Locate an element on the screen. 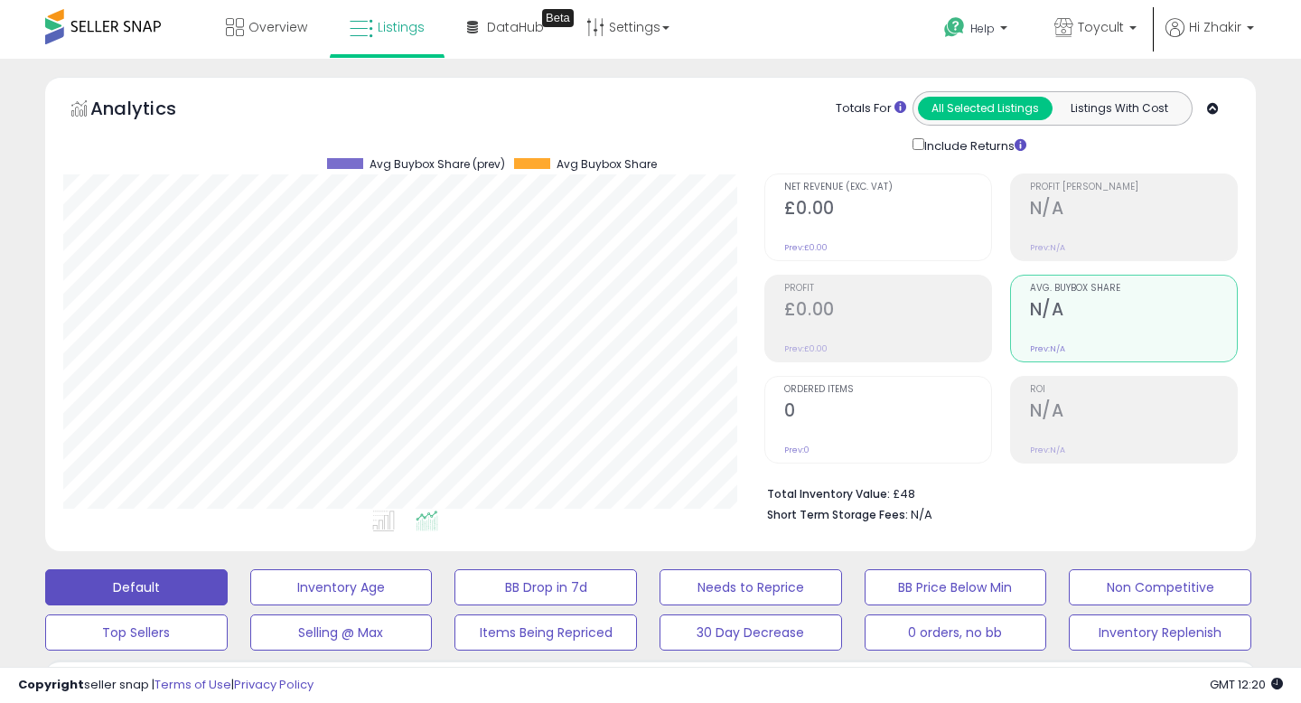  button: 0 orders, no bb is located at coordinates (956, 632).